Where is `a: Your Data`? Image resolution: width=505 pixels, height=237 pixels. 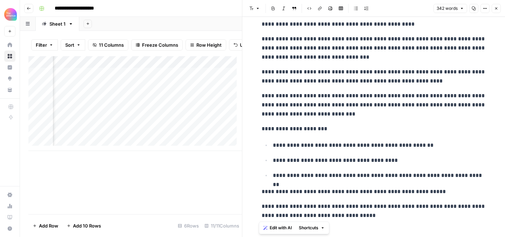
a: Your Data is located at coordinates (10, 90).